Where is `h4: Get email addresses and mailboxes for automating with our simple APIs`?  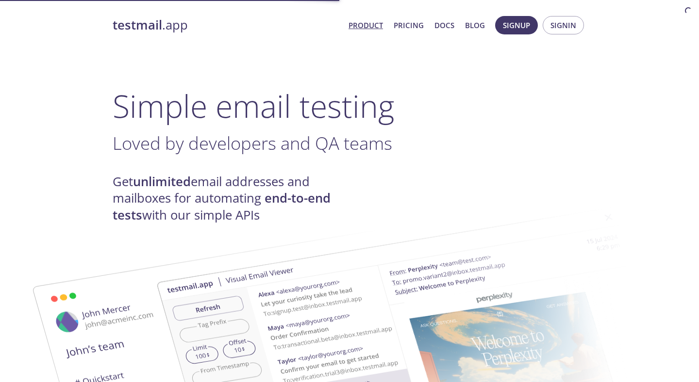
h4: Get email addresses and mailboxes for automating with our simple APIs is located at coordinates (231, 198).